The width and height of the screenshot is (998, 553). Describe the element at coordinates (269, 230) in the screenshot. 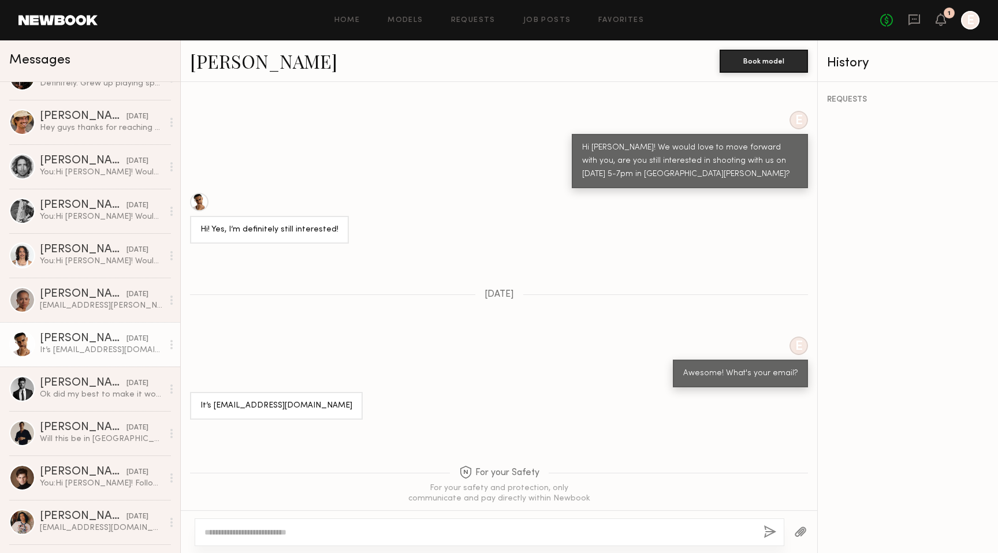

I see `div: Hi! Yes, I’m definitely still interested!` at that location.